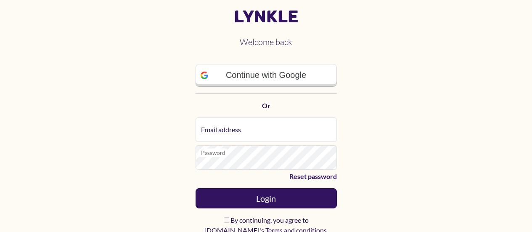 The height and width of the screenshot is (232, 532). I want to click on a: Continue with Google, so click(266, 75).